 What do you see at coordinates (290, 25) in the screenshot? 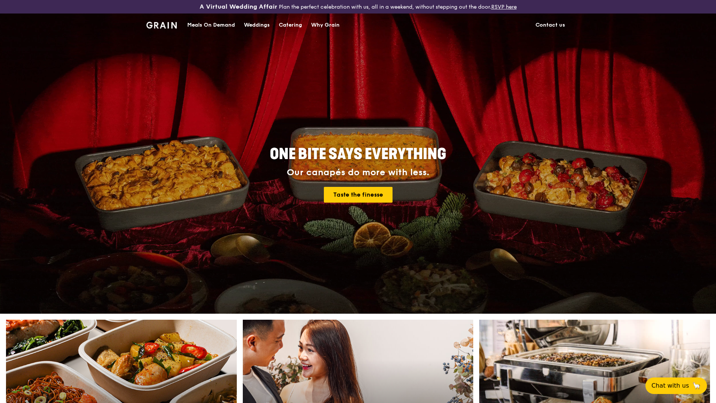
I see `div: Catering` at bounding box center [290, 25].